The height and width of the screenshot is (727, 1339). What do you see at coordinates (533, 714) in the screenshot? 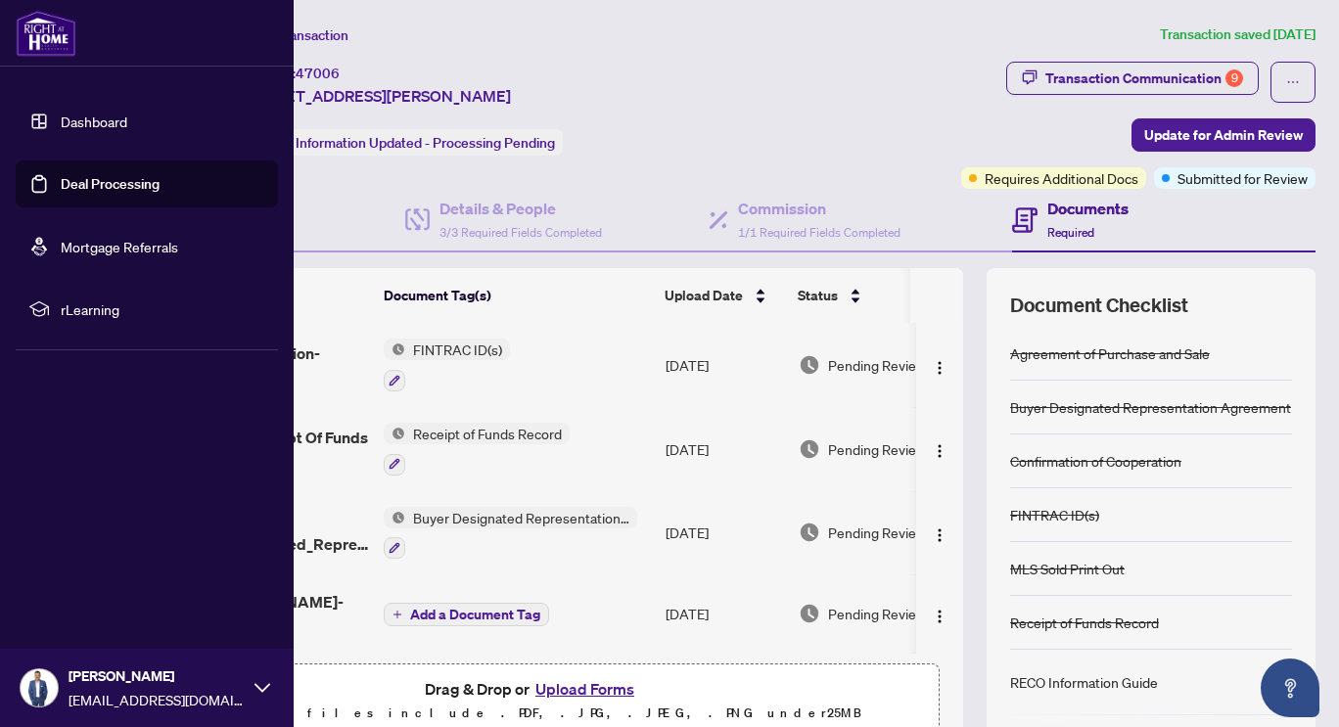
I see `p: Supported files include .PDF, .JPG, .JPEG, .PNG under 25 MB` at bounding box center [533, 714].